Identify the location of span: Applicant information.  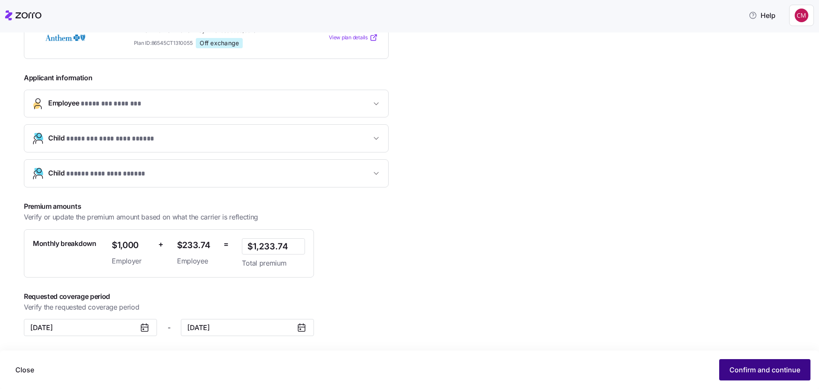
(206, 78).